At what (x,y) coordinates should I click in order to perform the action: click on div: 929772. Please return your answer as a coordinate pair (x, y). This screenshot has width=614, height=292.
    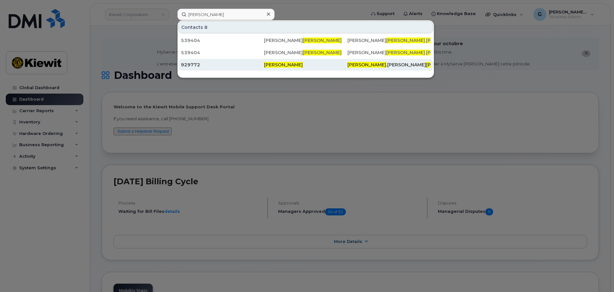
    Looking at the image, I should click on (222, 65).